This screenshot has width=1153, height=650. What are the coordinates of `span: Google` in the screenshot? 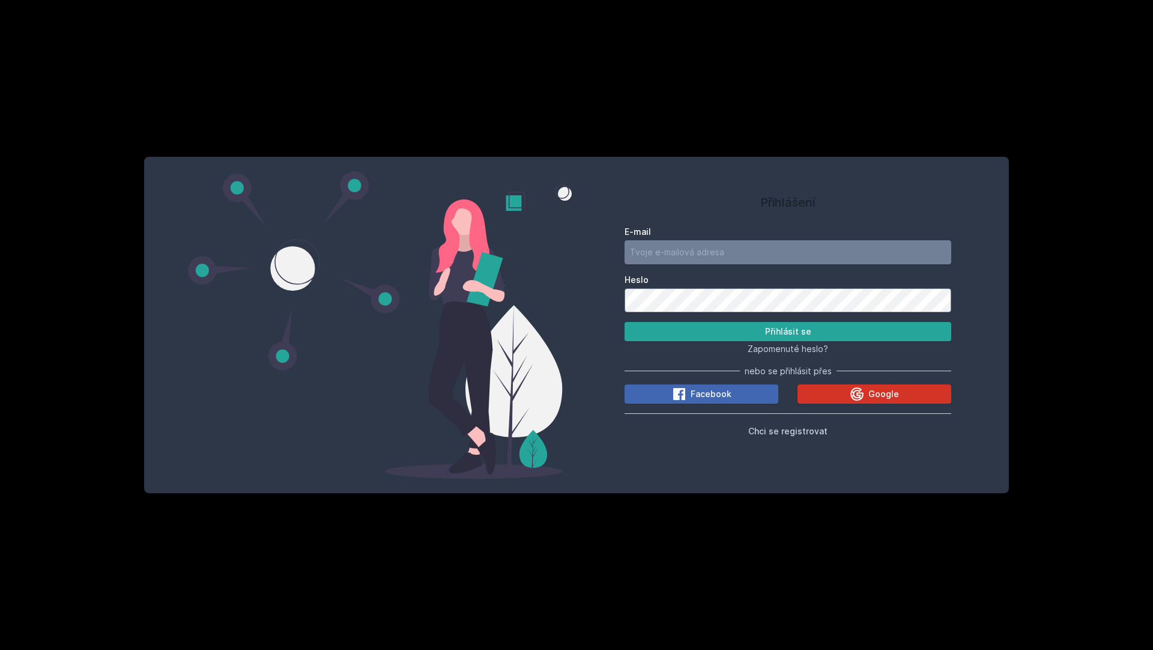 It's located at (884, 394).